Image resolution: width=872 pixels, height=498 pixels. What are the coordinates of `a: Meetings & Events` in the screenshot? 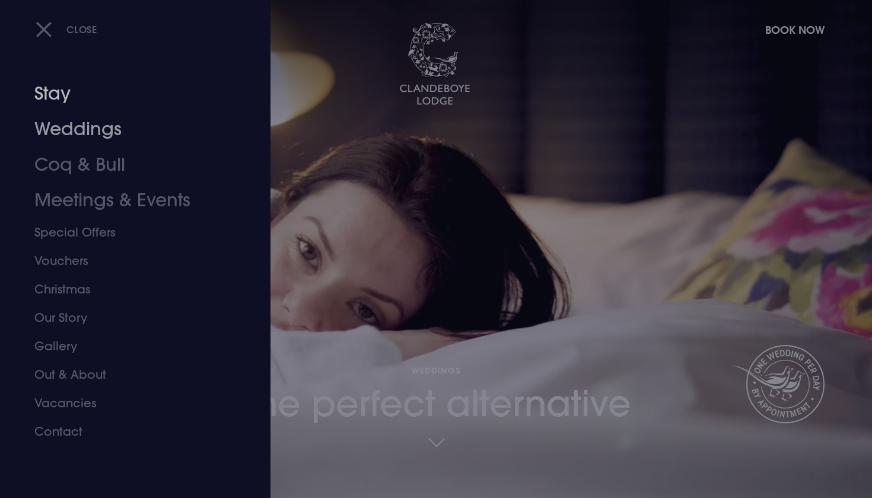 It's located at (128, 200).